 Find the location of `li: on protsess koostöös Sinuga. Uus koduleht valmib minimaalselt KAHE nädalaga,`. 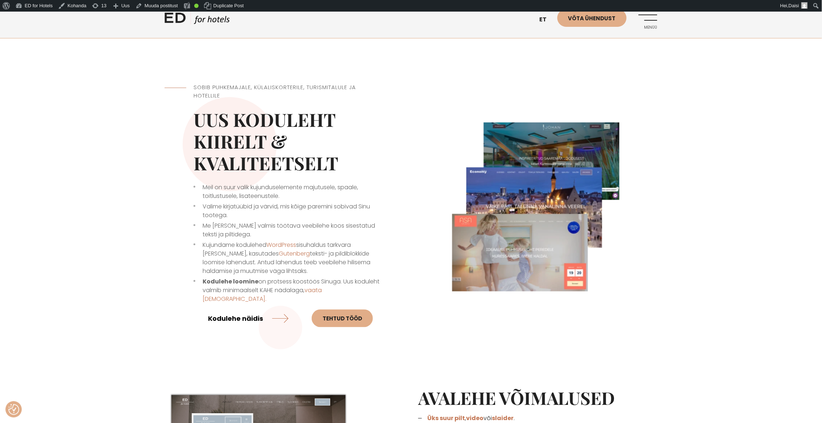

li: on protsess koostöös Sinuga. Uus koduleht valmib minimaalselt KAHE nädalaga, is located at coordinates (288, 290).